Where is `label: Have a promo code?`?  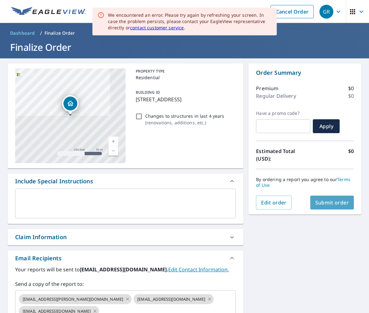
label: Have a promo code? is located at coordinates (283, 113).